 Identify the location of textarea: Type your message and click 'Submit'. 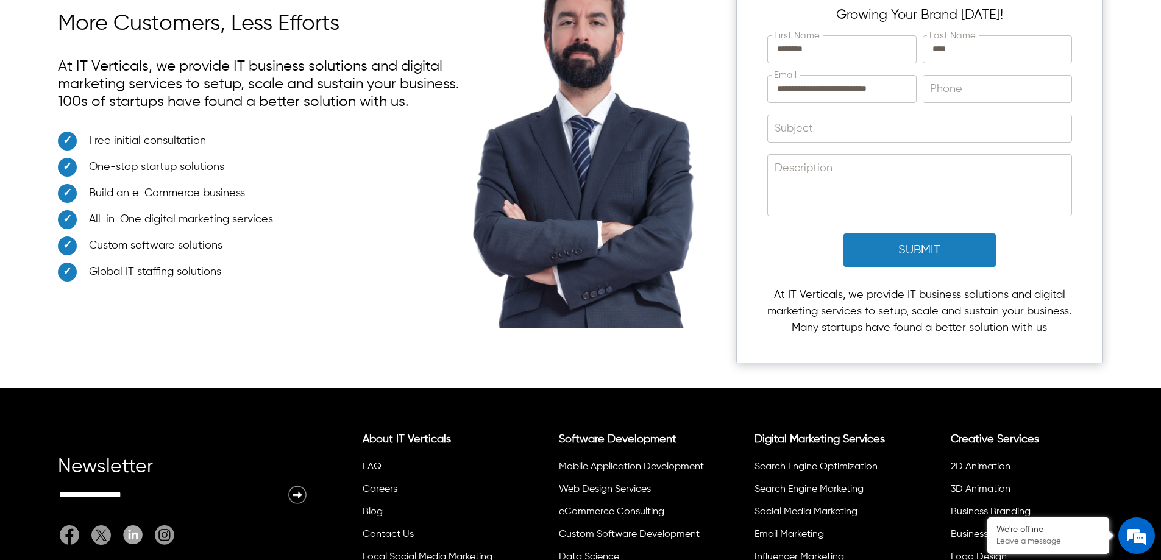
(119, 354).